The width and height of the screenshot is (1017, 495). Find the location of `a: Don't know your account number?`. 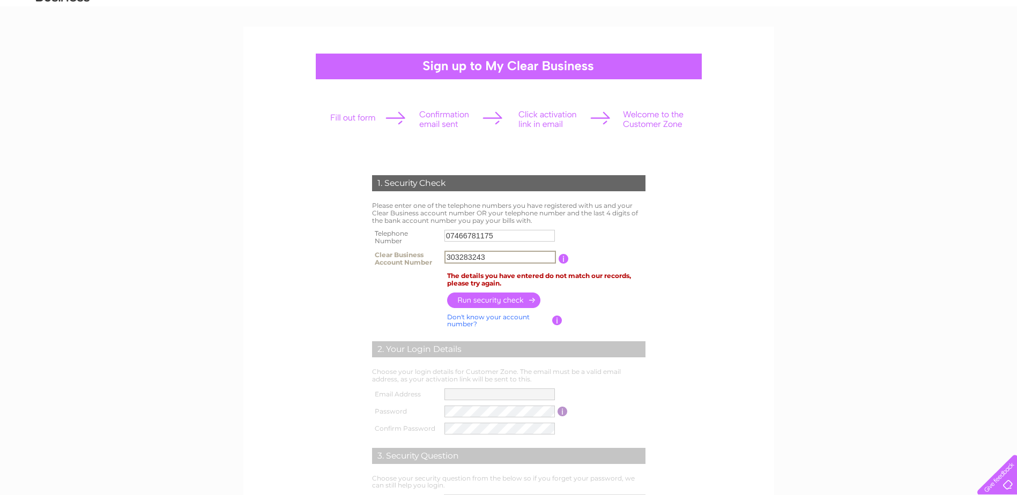

a: Don't know your account number? is located at coordinates (489, 321).